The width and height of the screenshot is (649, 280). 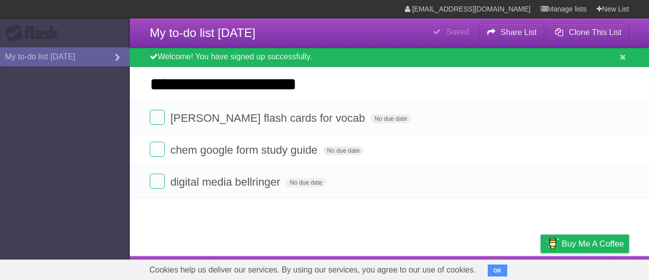 I want to click on a: Suggest a feature, so click(x=598, y=268).